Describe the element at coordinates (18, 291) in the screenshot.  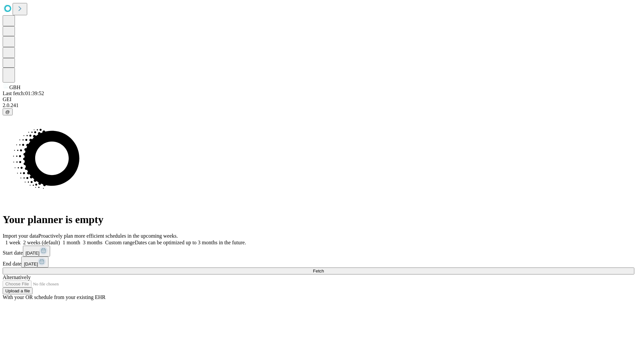
I see `button: Upload a file` at that location.